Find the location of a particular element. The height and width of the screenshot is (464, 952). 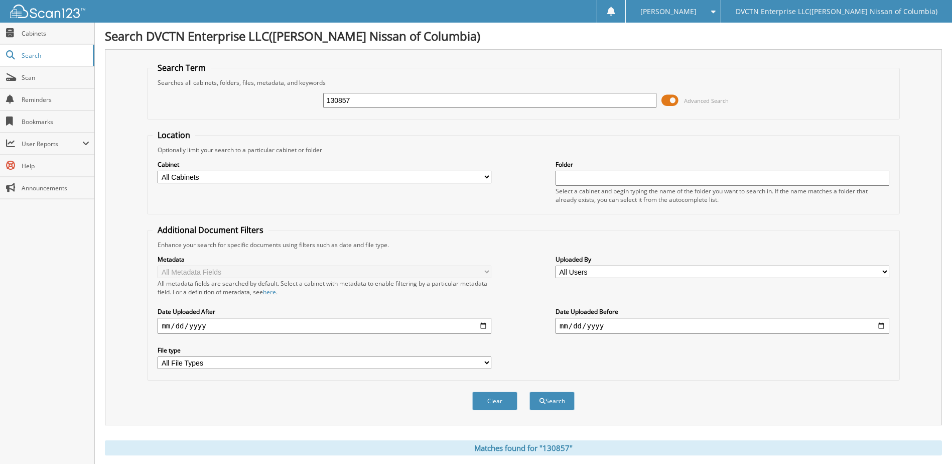

div: Searches all cabinets, folders, files, metadata, and keywords is located at coordinates (523, 82).